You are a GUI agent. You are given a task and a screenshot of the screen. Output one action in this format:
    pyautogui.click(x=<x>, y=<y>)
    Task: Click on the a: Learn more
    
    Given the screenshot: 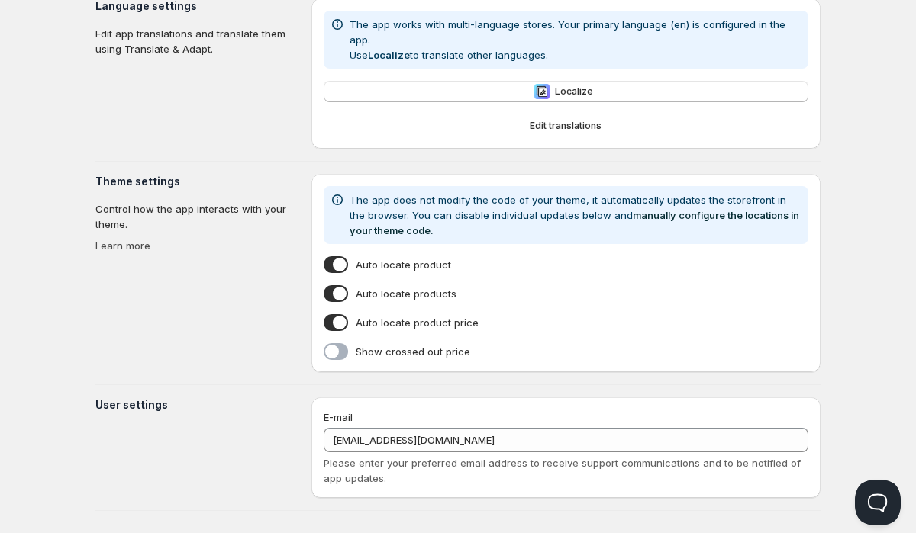 What is the action you would take?
    pyautogui.click(x=123, y=246)
    